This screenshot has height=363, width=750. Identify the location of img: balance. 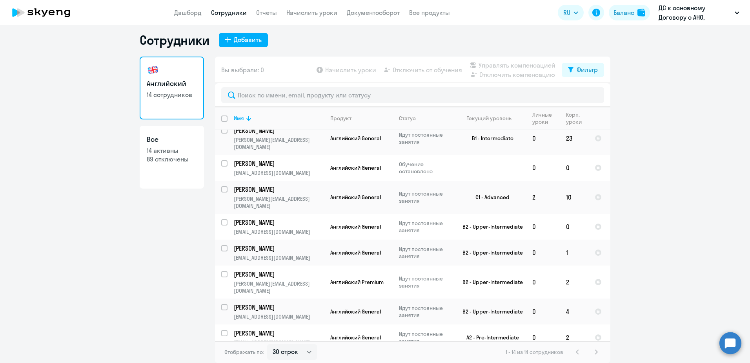
(641, 13).